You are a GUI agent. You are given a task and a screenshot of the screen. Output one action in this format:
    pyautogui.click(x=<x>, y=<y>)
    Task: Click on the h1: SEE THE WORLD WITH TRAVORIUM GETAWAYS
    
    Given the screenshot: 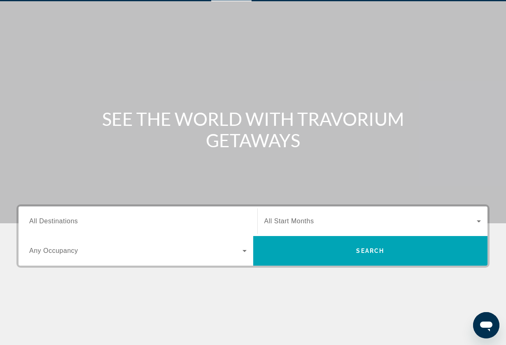 What is the action you would take?
    pyautogui.click(x=253, y=130)
    